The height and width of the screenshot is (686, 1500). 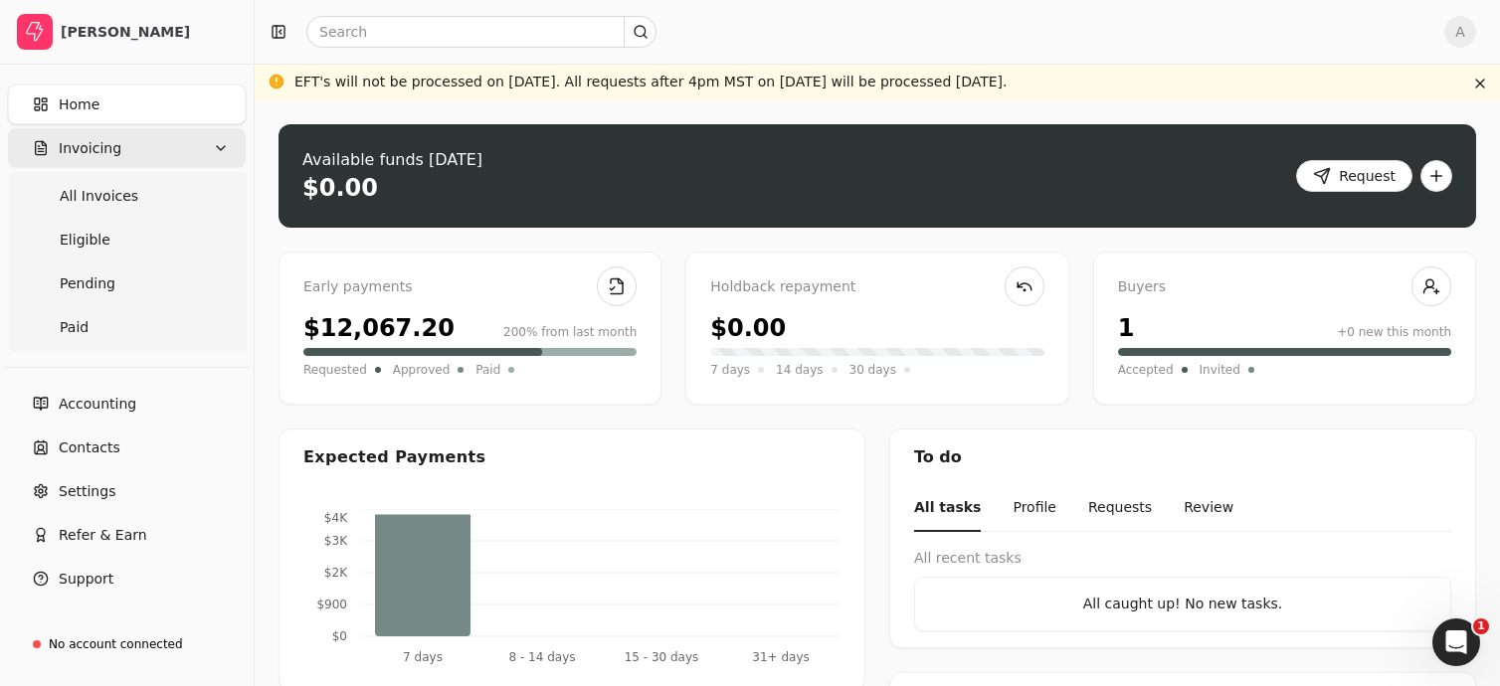 I want to click on span: Invoicing, so click(x=90, y=148).